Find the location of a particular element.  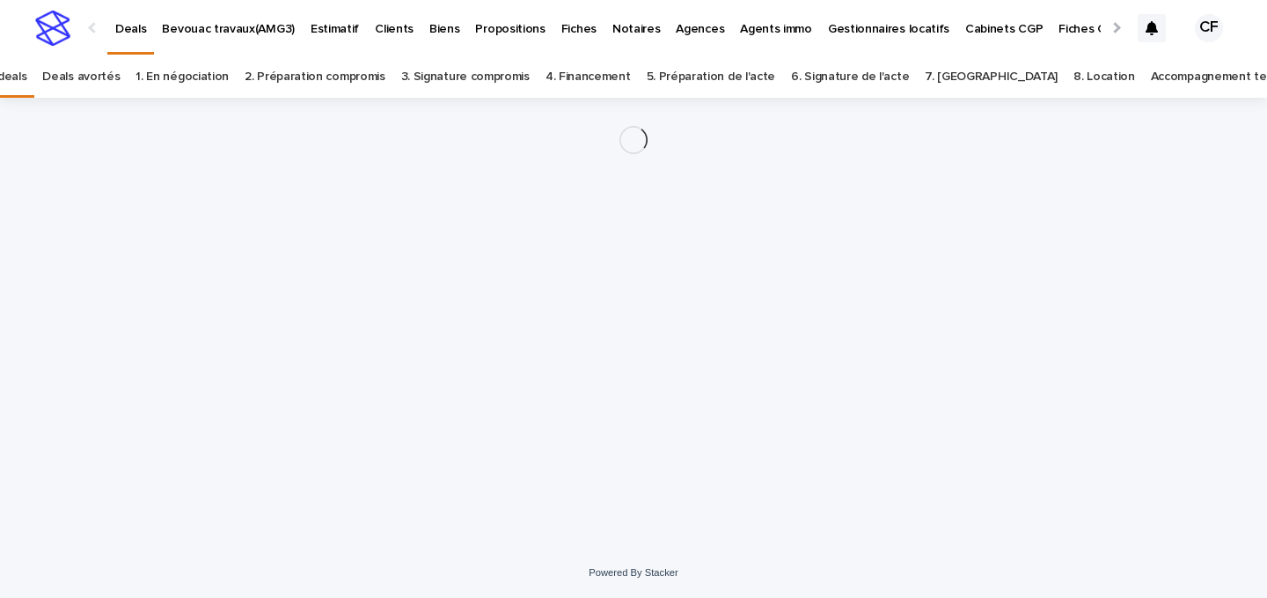

a: 2. Préparation compromis is located at coordinates (315, 77).